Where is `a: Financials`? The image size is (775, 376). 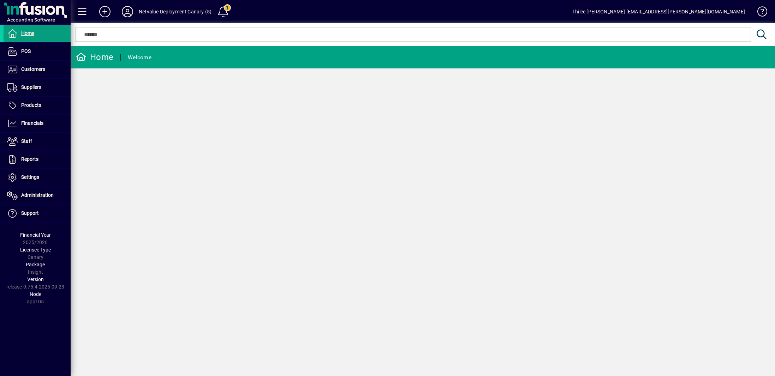
a: Financials is located at coordinates (37, 124).